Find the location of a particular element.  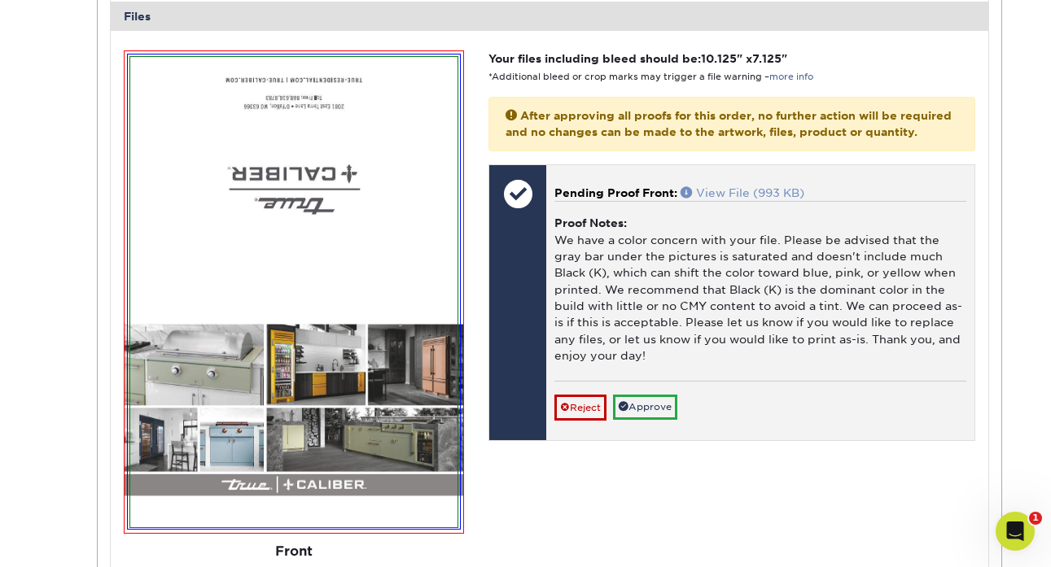

a: Reject is located at coordinates (580, 408).